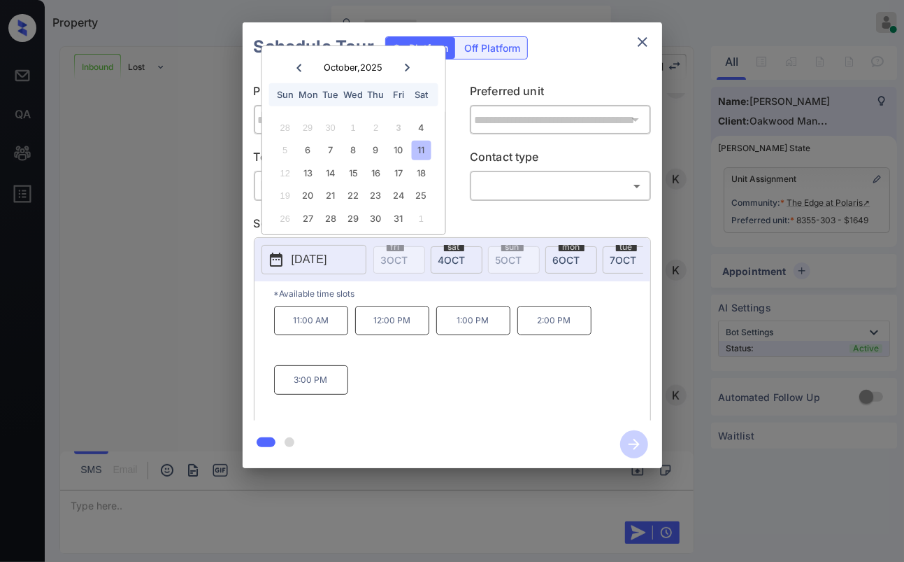 The height and width of the screenshot is (562, 904). I want to click on div: Wed, so click(353, 94).